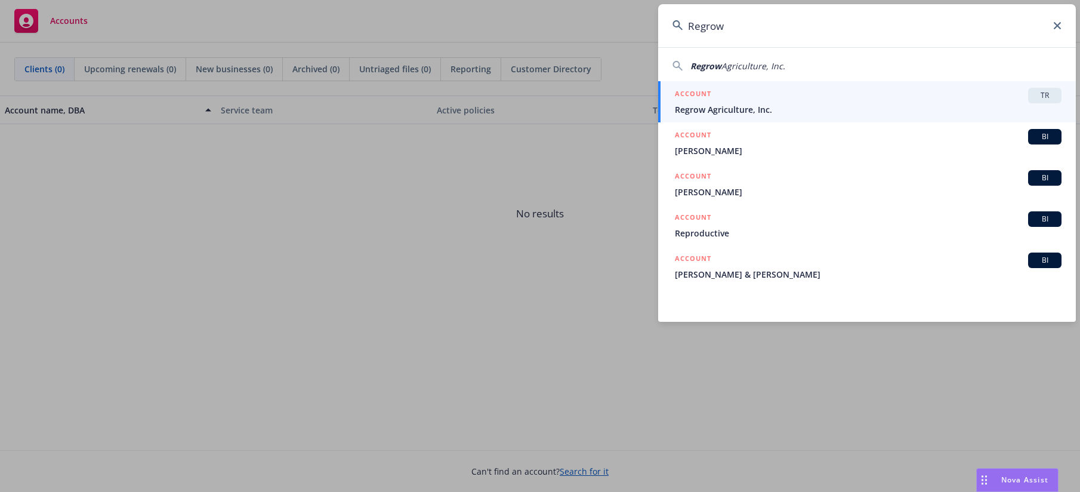 Image resolution: width=1080 pixels, height=492 pixels. What do you see at coordinates (1025, 479) in the screenshot?
I see `span: Nova Assist` at bounding box center [1025, 479].